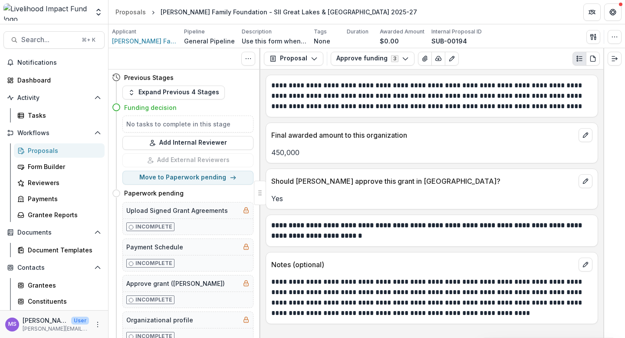 This screenshot has height=338, width=625. I want to click on div: Grantees, so click(63, 285).